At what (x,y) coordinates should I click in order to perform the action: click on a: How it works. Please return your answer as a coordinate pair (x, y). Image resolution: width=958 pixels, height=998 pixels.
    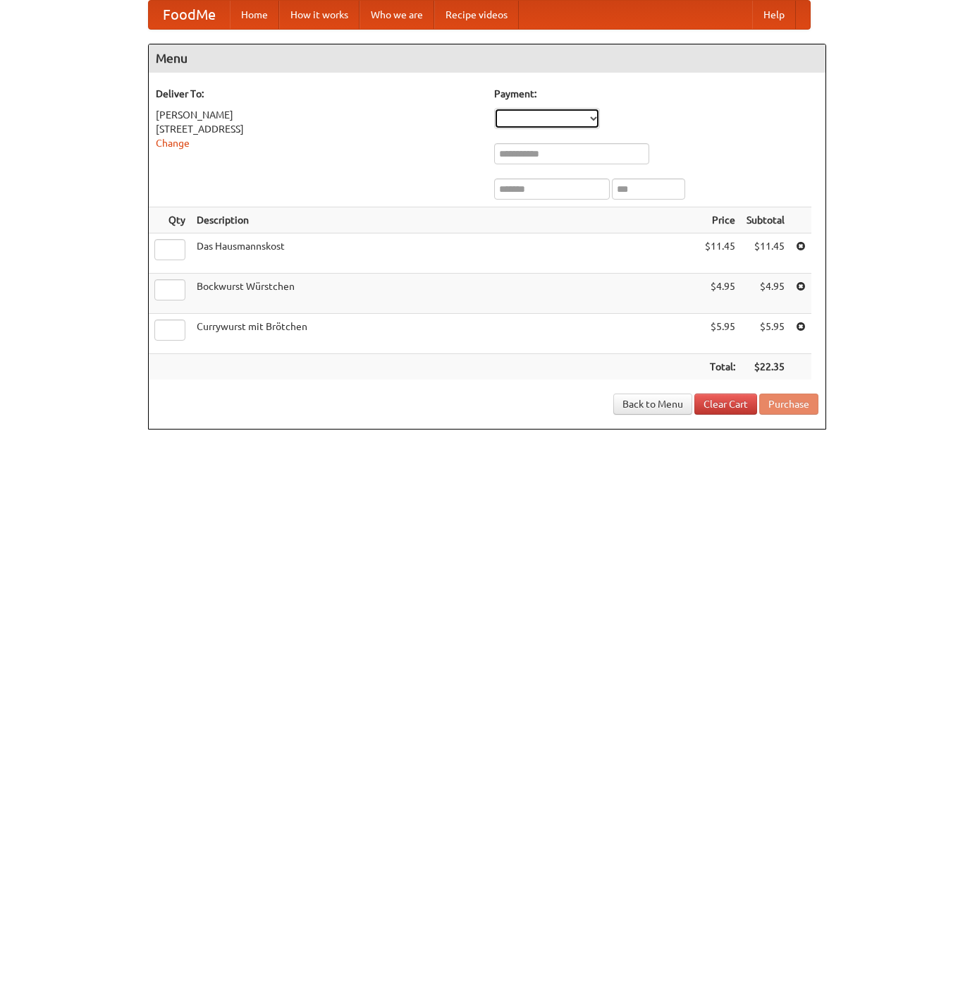
    Looking at the image, I should click on (319, 15).